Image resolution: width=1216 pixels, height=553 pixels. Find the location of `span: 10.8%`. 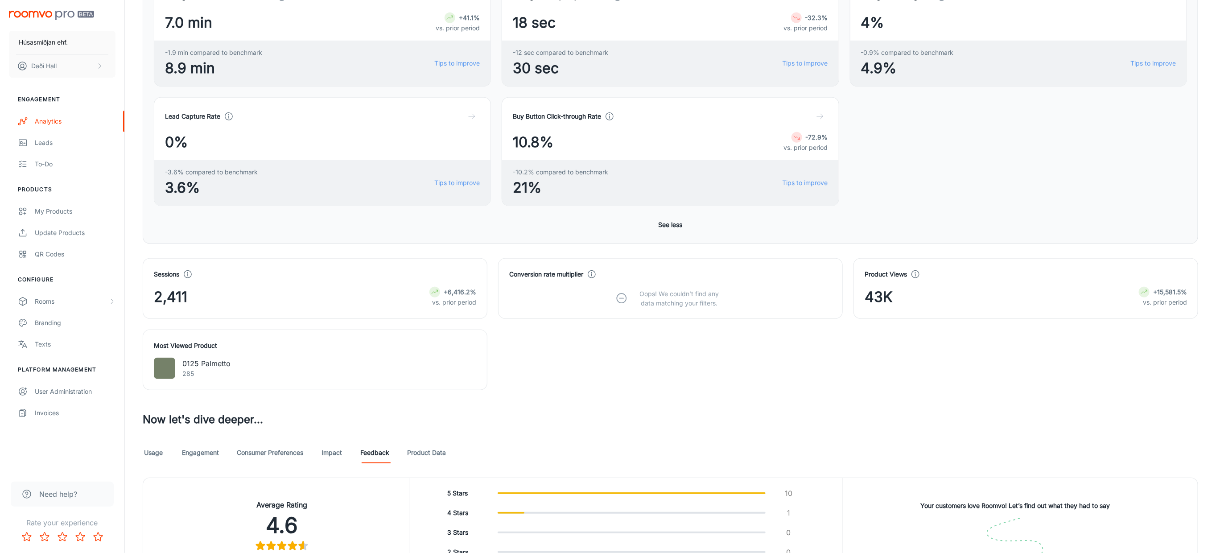

span: 10.8% is located at coordinates (533, 142).